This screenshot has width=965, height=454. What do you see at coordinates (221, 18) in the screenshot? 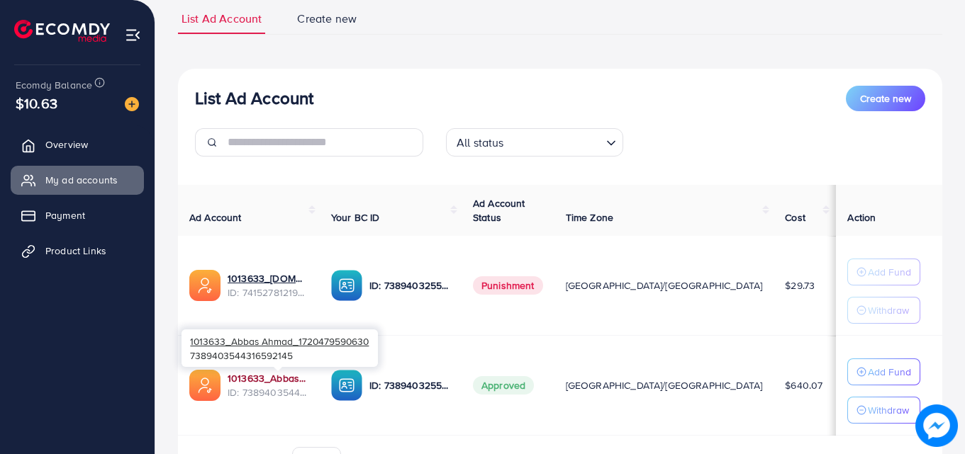
I see `span: List Ad Account` at bounding box center [221, 18].